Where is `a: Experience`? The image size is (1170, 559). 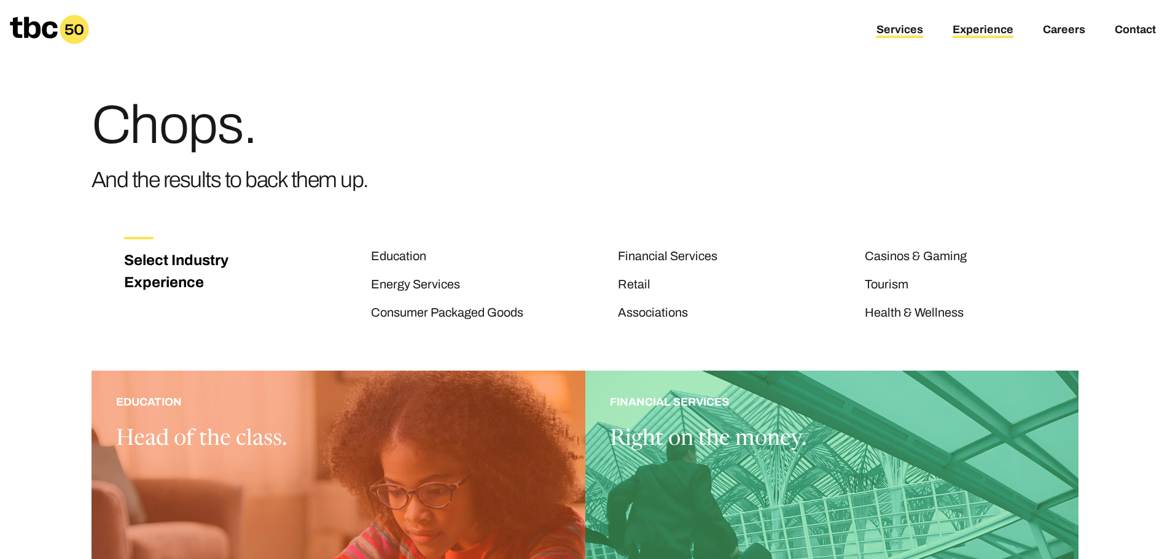
a: Experience is located at coordinates (983, 31).